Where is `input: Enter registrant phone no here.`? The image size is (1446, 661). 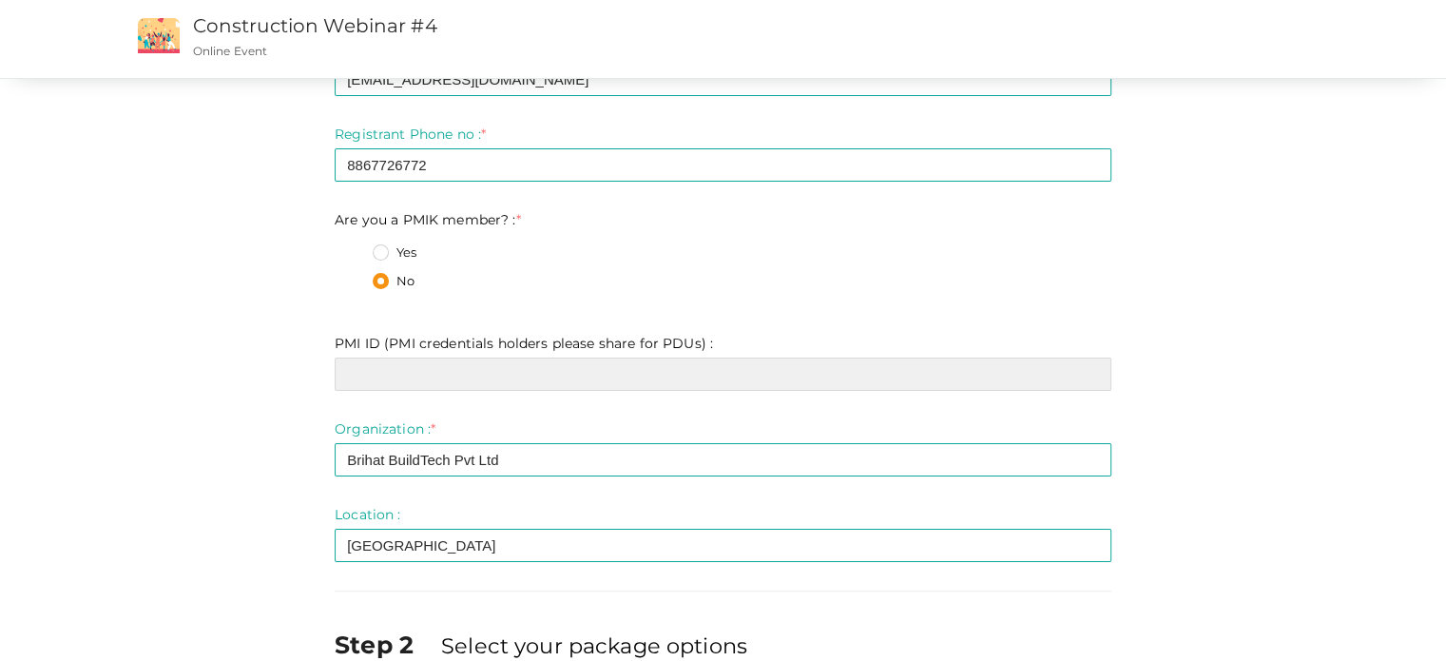
input: Enter registrant phone no here. is located at coordinates (723, 165).